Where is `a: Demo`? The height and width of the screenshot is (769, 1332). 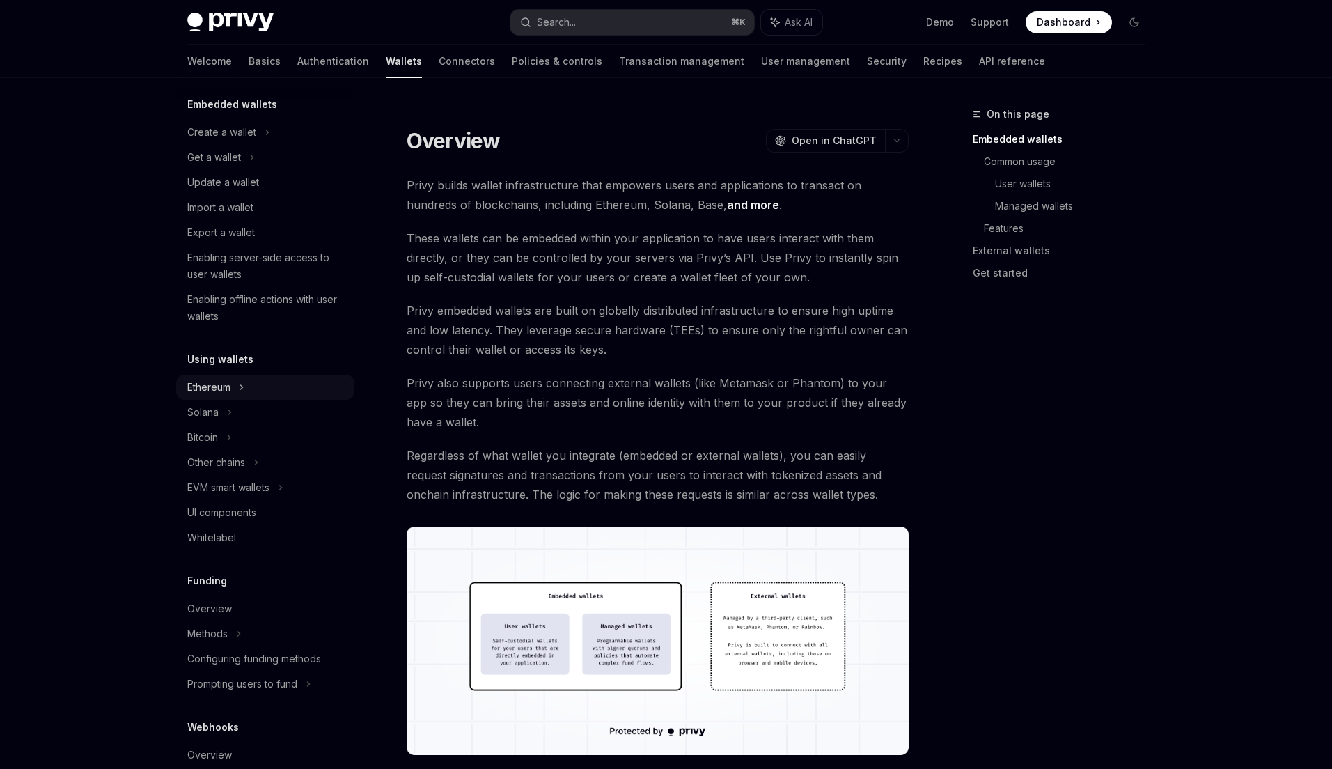 a: Demo is located at coordinates (940, 22).